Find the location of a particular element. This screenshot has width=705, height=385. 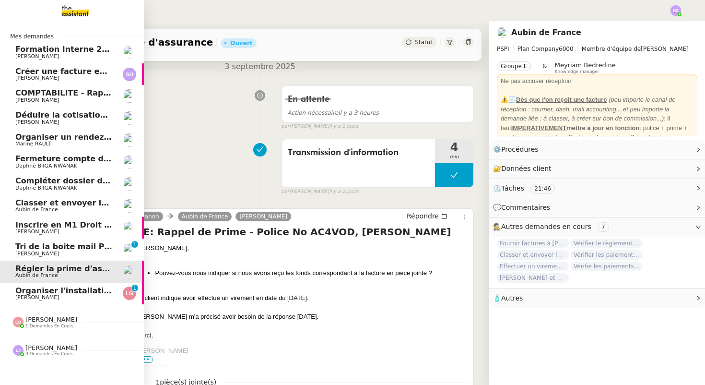

span: Autres demandes en cours is located at coordinates (547, 227).